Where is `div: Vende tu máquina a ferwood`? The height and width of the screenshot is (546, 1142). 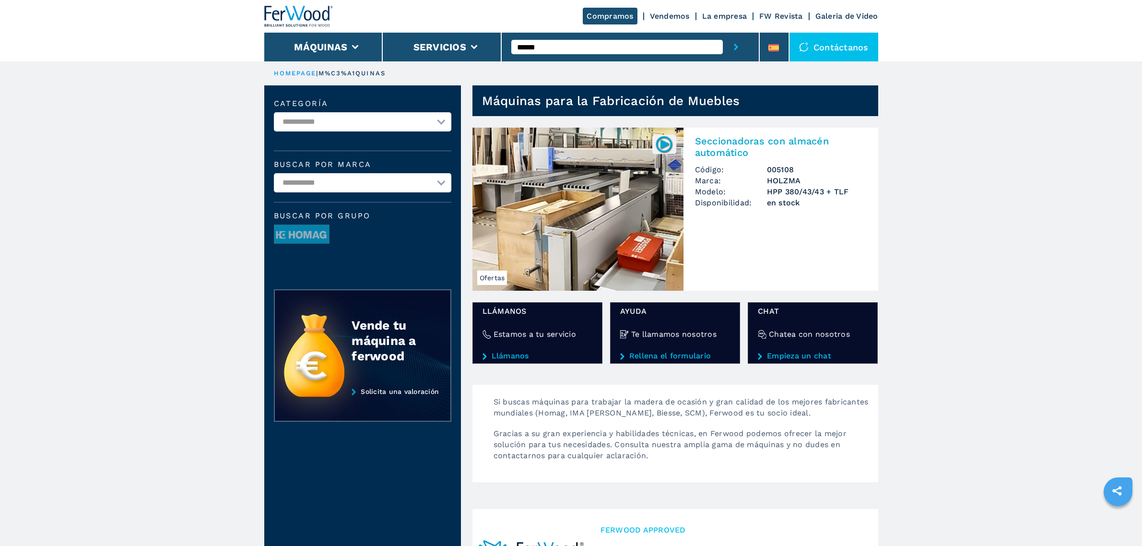 div: Vende tu máquina a ferwood is located at coordinates (391, 341).